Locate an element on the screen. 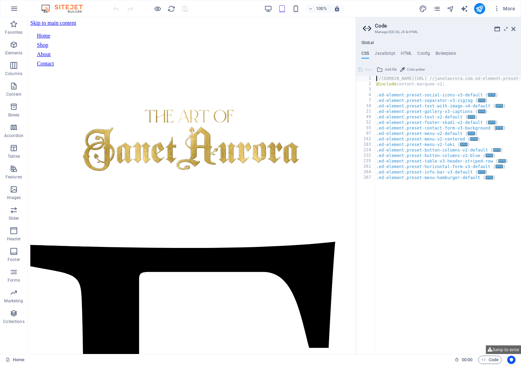 This screenshot has height=365, width=521. span: Code is located at coordinates (490, 360).